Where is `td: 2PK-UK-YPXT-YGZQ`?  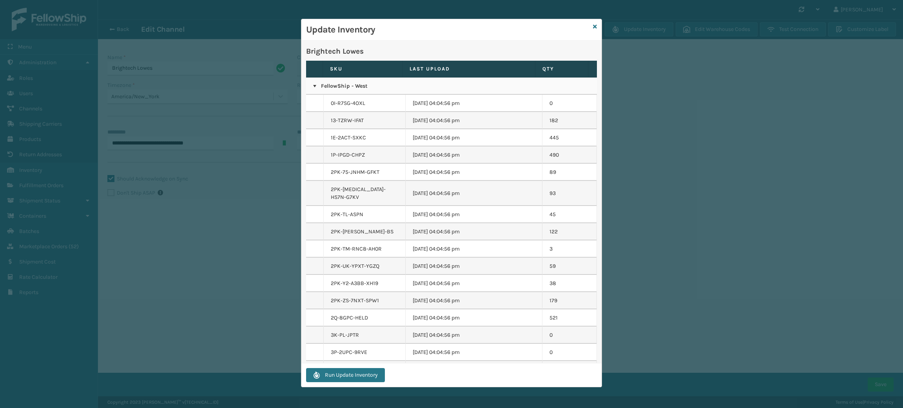 td: 2PK-UK-YPXT-YGZQ is located at coordinates (364, 266).